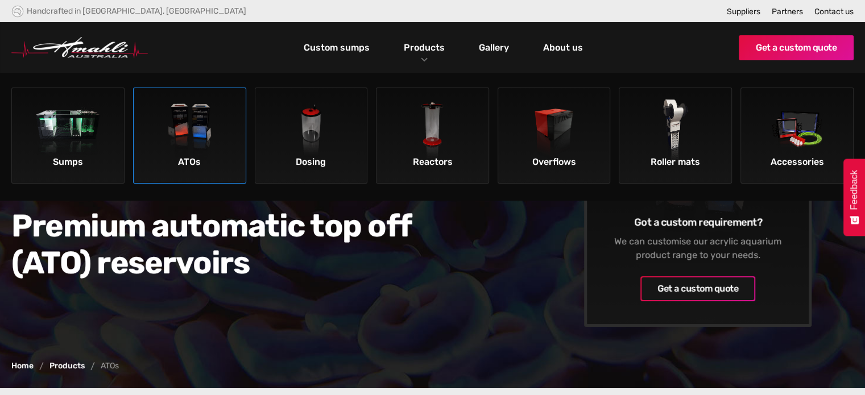  What do you see at coordinates (797, 162) in the screenshot?
I see `div: Accessories` at bounding box center [797, 162].